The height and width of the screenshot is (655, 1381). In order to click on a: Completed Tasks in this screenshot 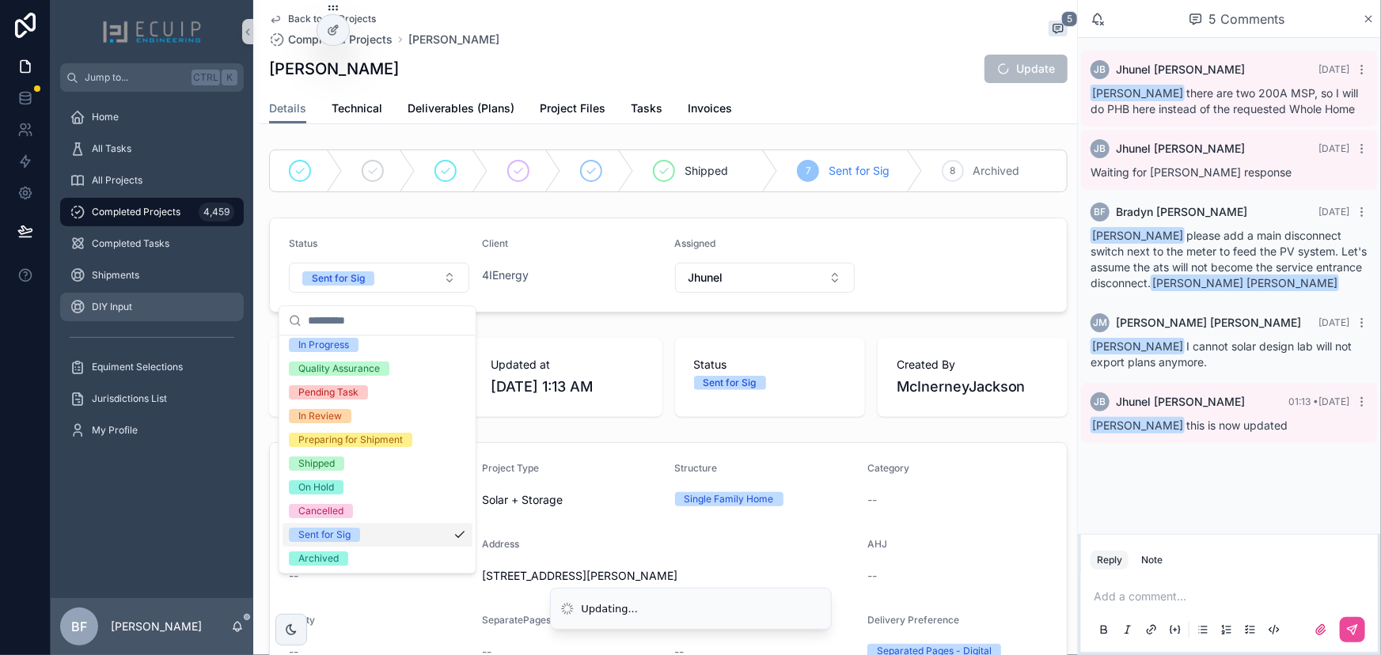, I will do `click(152, 244)`.